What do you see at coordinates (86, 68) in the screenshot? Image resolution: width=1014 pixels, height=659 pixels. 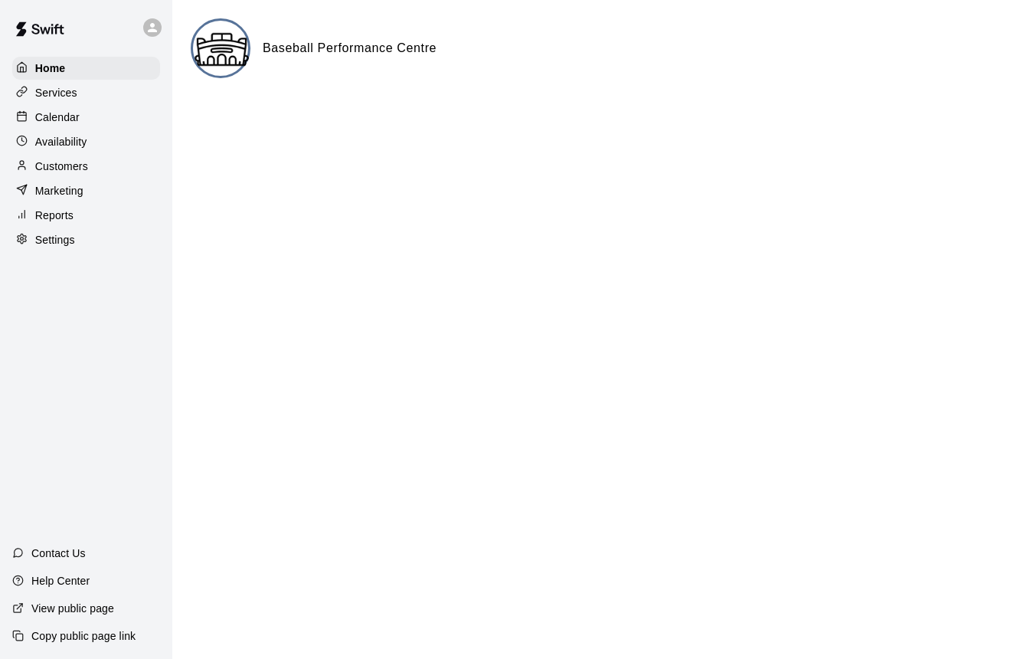 I see `a: Home` at bounding box center [86, 68].